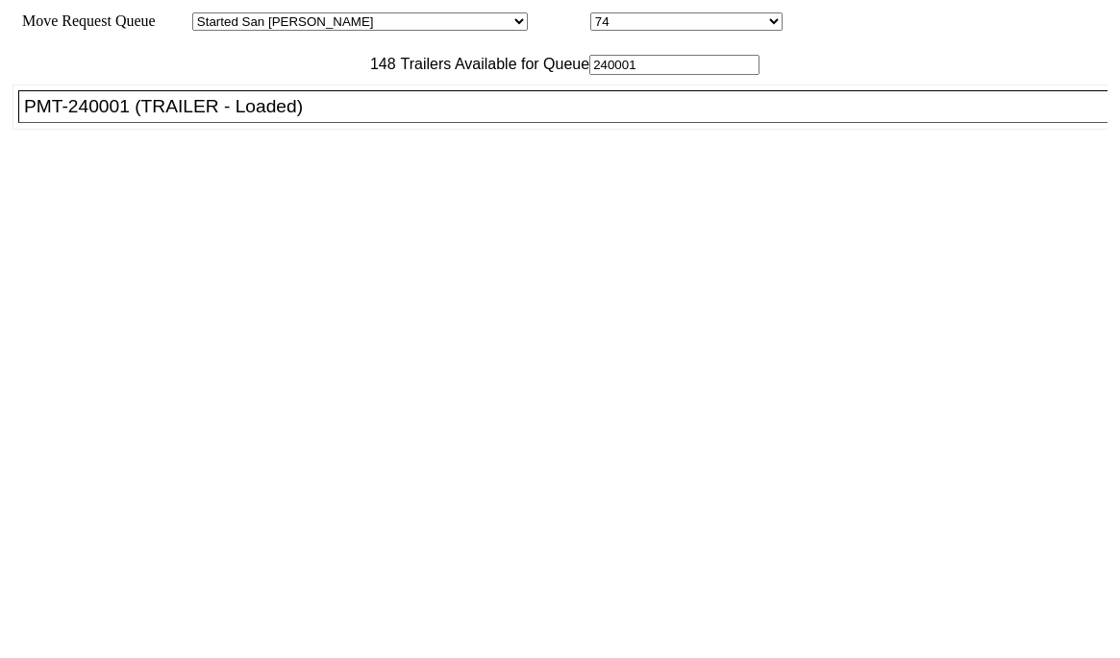 The image size is (1120, 658). I want to click on input: Filter Available Trailers, so click(674, 64).